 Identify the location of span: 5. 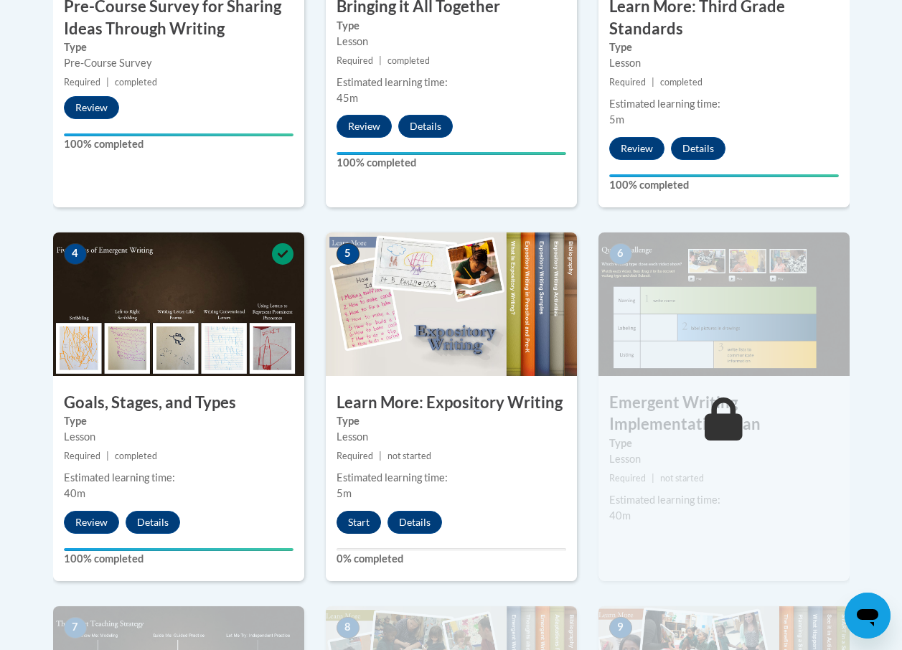
(348, 254).